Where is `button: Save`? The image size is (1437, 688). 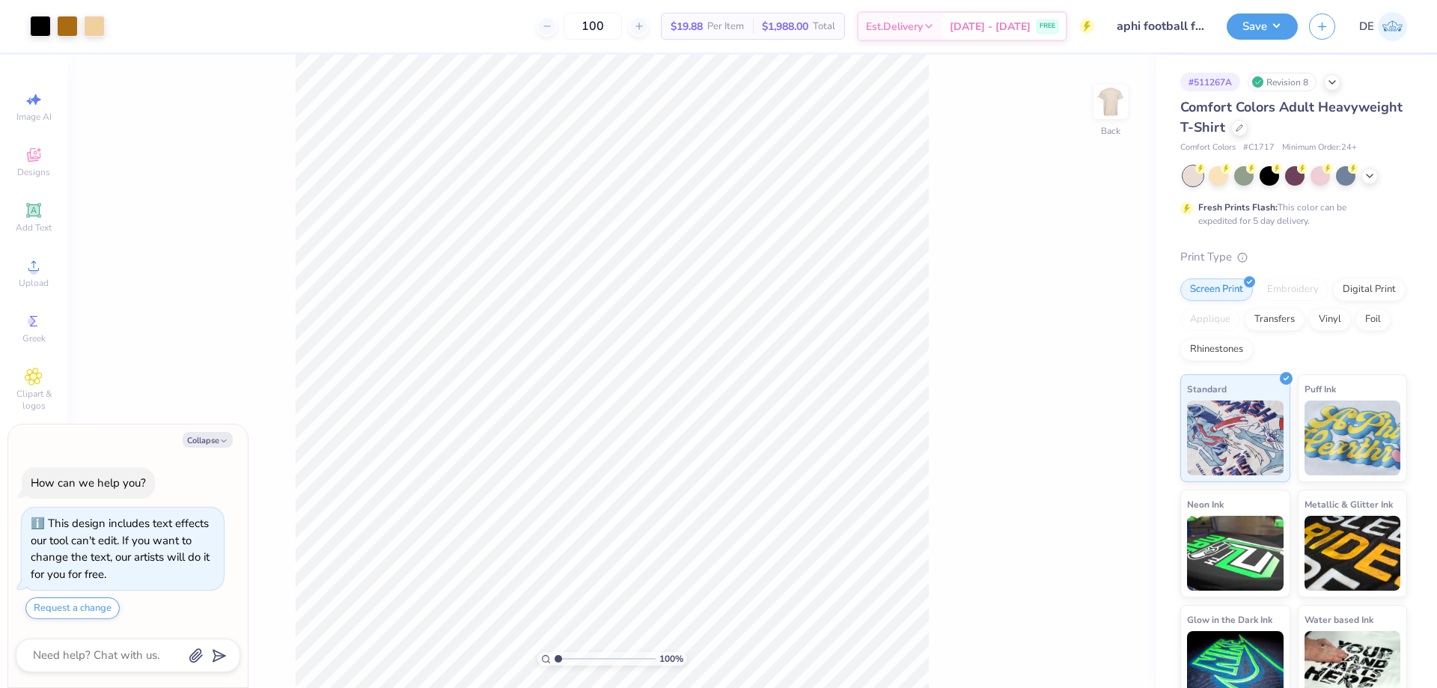 button: Save is located at coordinates (1262, 26).